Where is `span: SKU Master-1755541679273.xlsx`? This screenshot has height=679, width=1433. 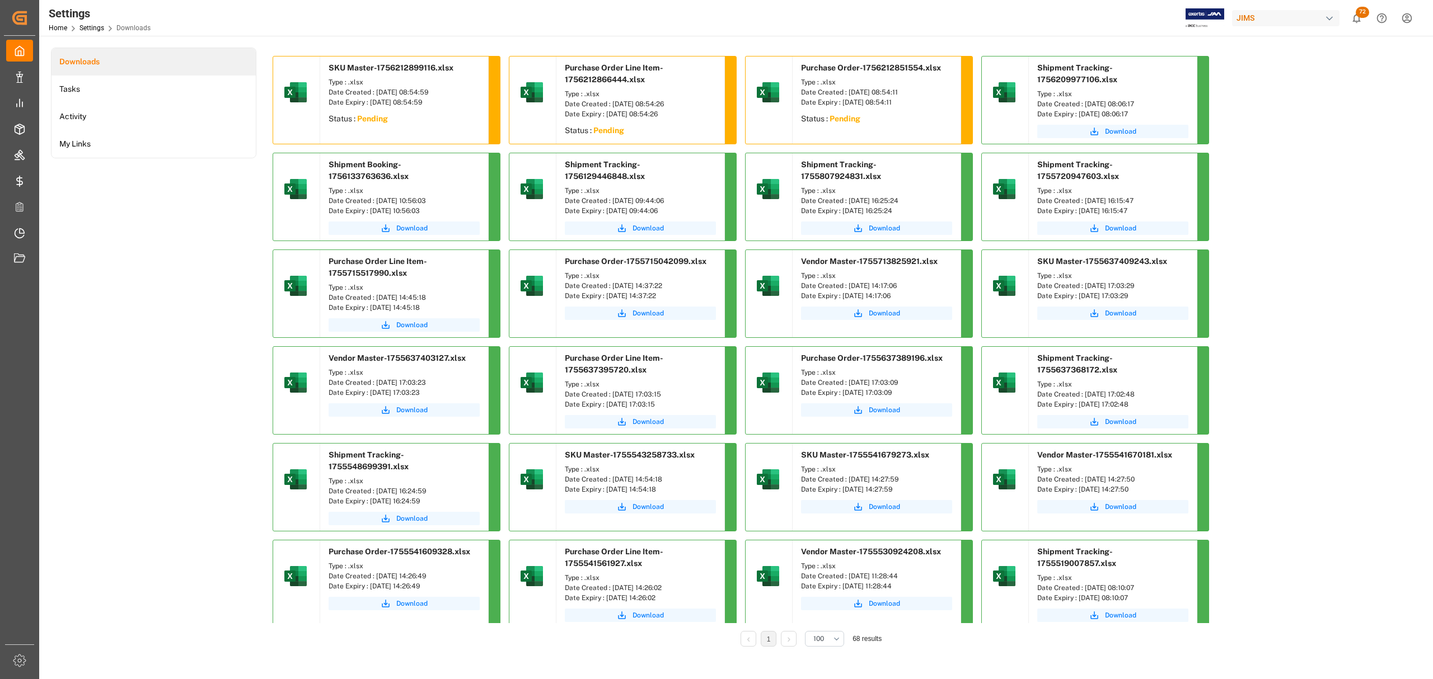 span: SKU Master-1755541679273.xlsx is located at coordinates (865, 455).